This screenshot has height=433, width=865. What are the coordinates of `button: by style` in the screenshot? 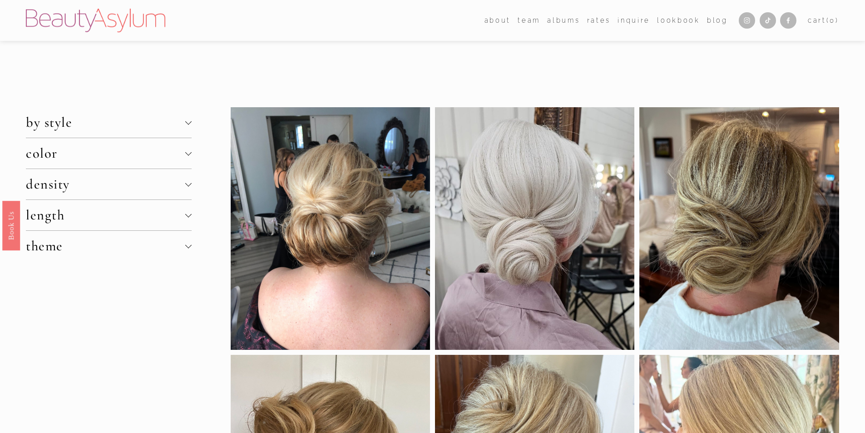 It's located at (109, 122).